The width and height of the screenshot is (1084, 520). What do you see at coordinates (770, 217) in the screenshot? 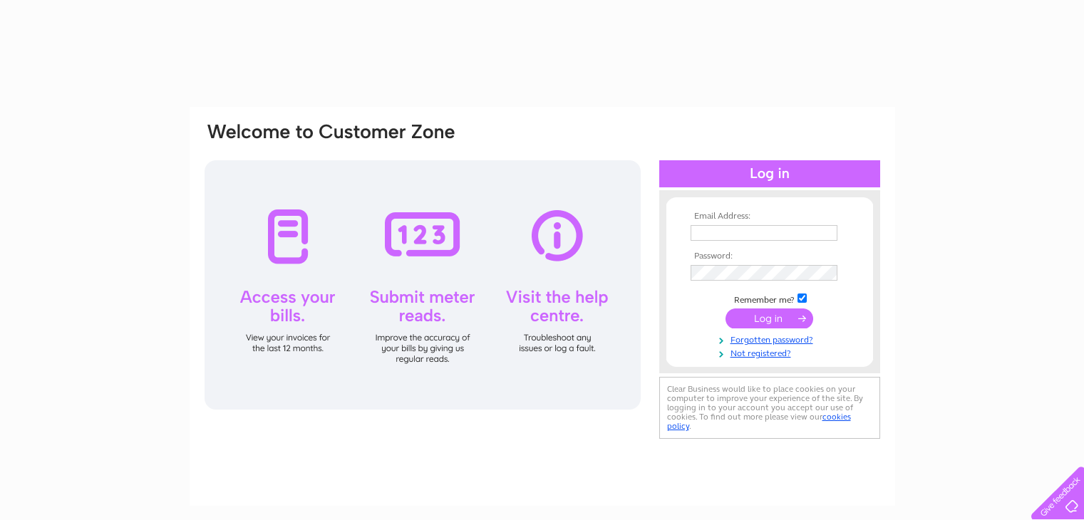
I see `th: Email Address:` at bounding box center [770, 217].